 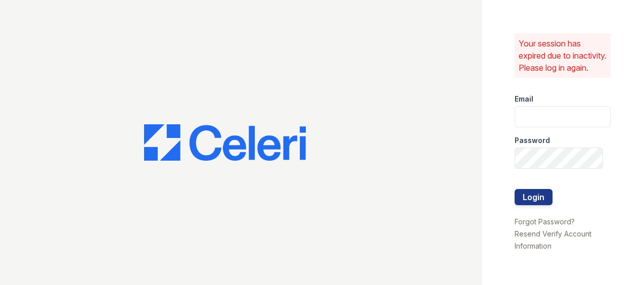 What do you see at coordinates (523, 99) in the screenshot?
I see `label: Email` at bounding box center [523, 99].